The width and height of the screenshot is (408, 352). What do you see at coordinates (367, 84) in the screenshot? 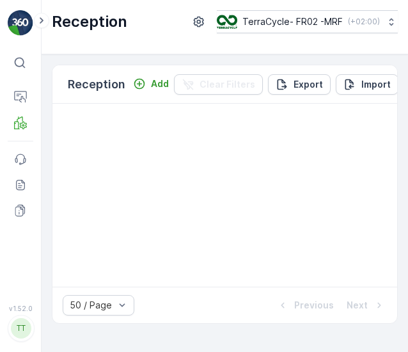
I see `button: Import` at bounding box center [367, 84].